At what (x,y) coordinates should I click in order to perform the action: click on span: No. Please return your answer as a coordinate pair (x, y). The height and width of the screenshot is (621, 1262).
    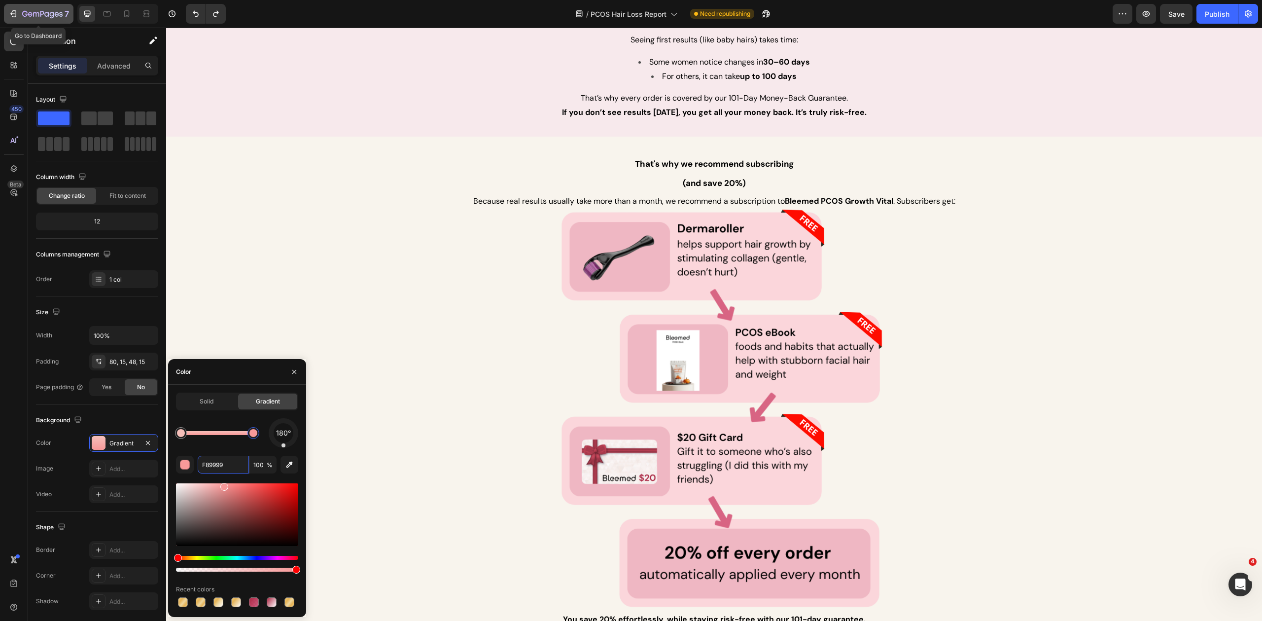
    Looking at the image, I should click on (141, 387).